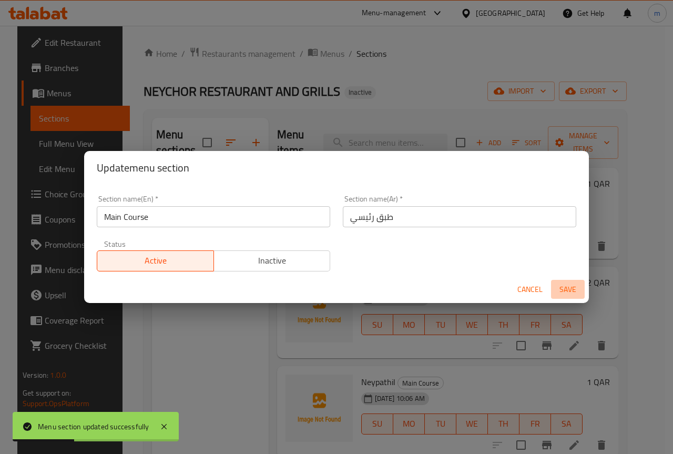 Image resolution: width=673 pixels, height=454 pixels. Describe the element at coordinates (94, 426) in the screenshot. I see `div: Menu section updated successfully` at that location.